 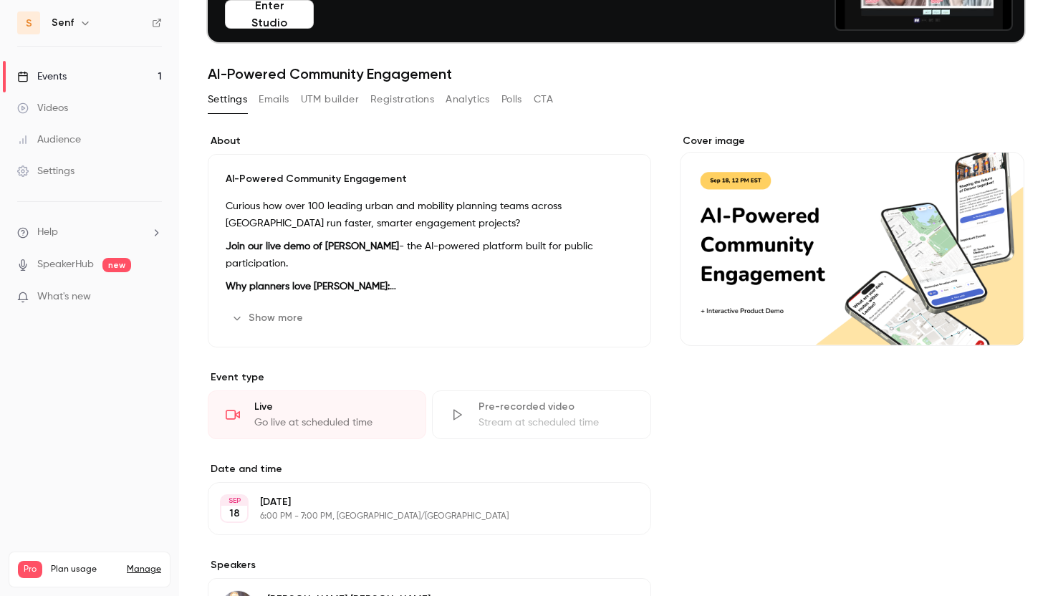 I want to click on label: About, so click(x=429, y=141).